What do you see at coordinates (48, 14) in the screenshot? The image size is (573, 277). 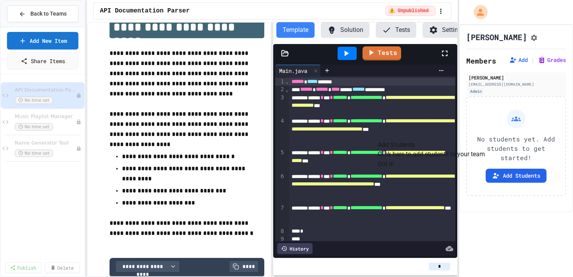 I see `span: Back to Teams` at bounding box center [48, 14].